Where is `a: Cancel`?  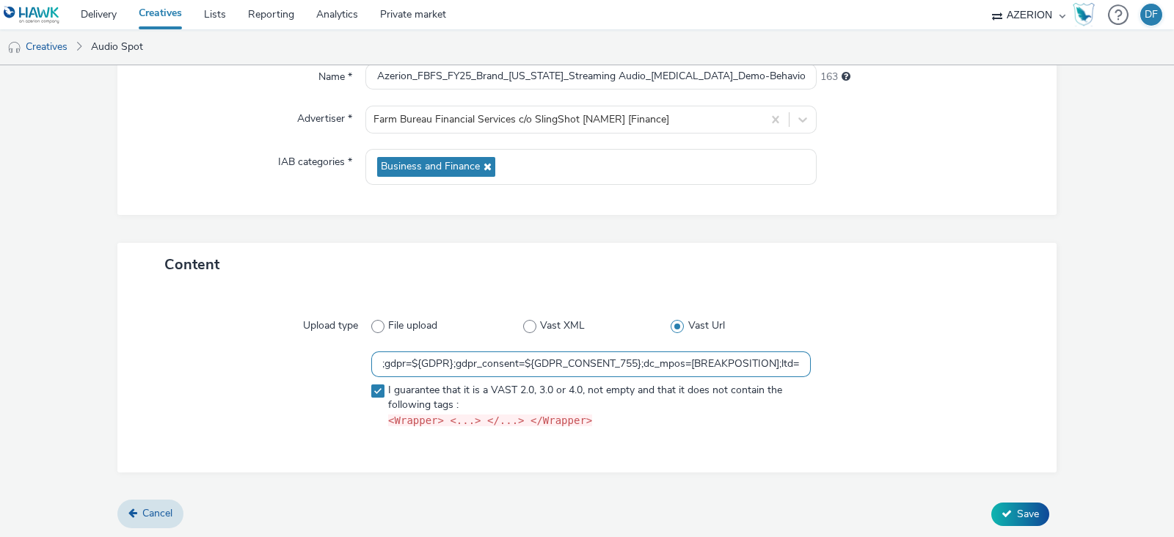
a: Cancel is located at coordinates (150, 513).